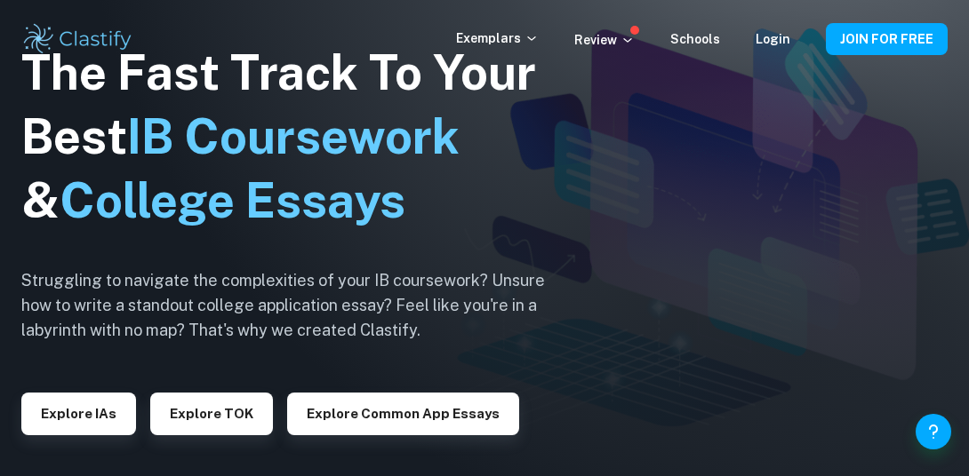 Image resolution: width=969 pixels, height=476 pixels. Describe the element at coordinates (886, 39) in the screenshot. I see `button: JOIN FOR FREE` at that location.